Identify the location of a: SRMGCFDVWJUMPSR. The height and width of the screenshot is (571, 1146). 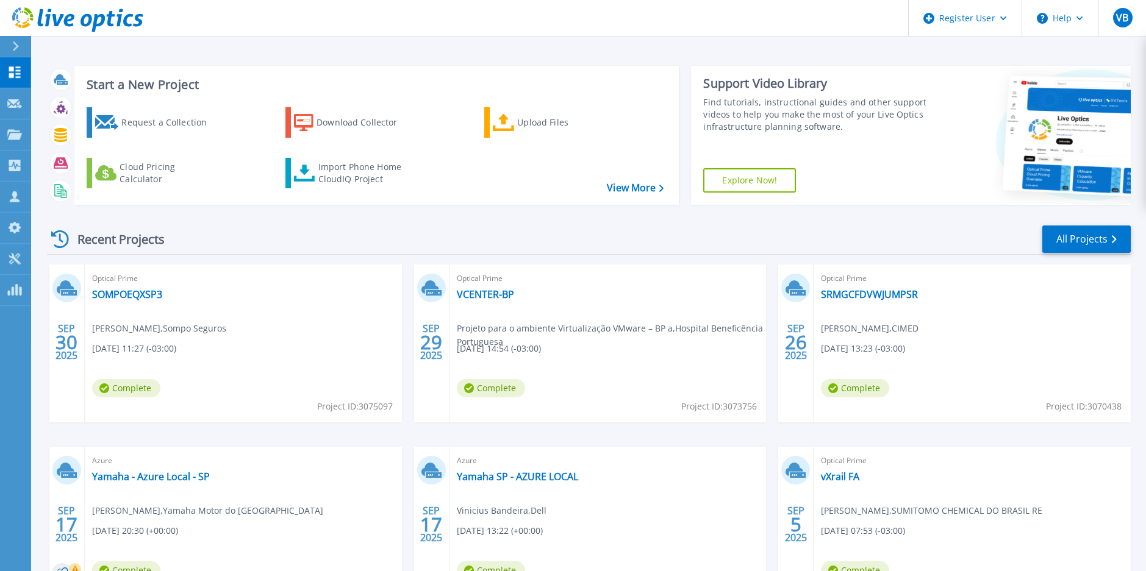
(869, 295).